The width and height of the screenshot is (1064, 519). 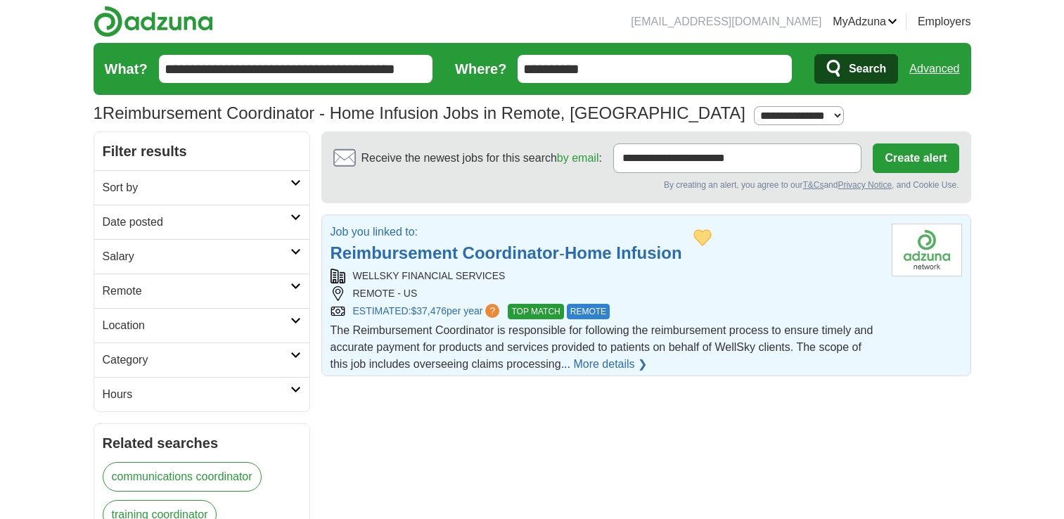 I want to click on h2: Category, so click(x=196, y=360).